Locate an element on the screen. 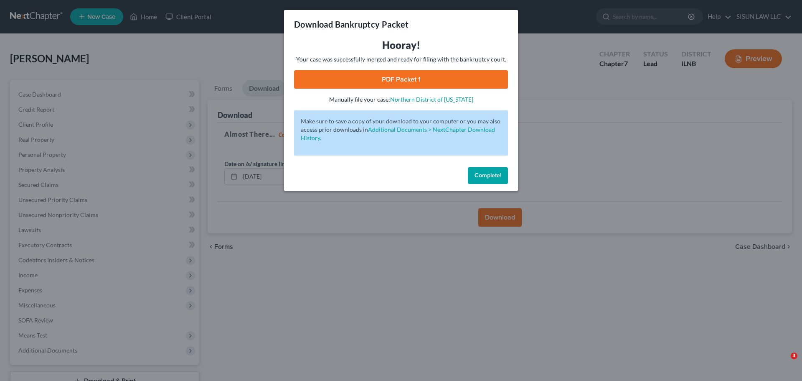 This screenshot has height=381, width=802. button: Complete! is located at coordinates (488, 175).